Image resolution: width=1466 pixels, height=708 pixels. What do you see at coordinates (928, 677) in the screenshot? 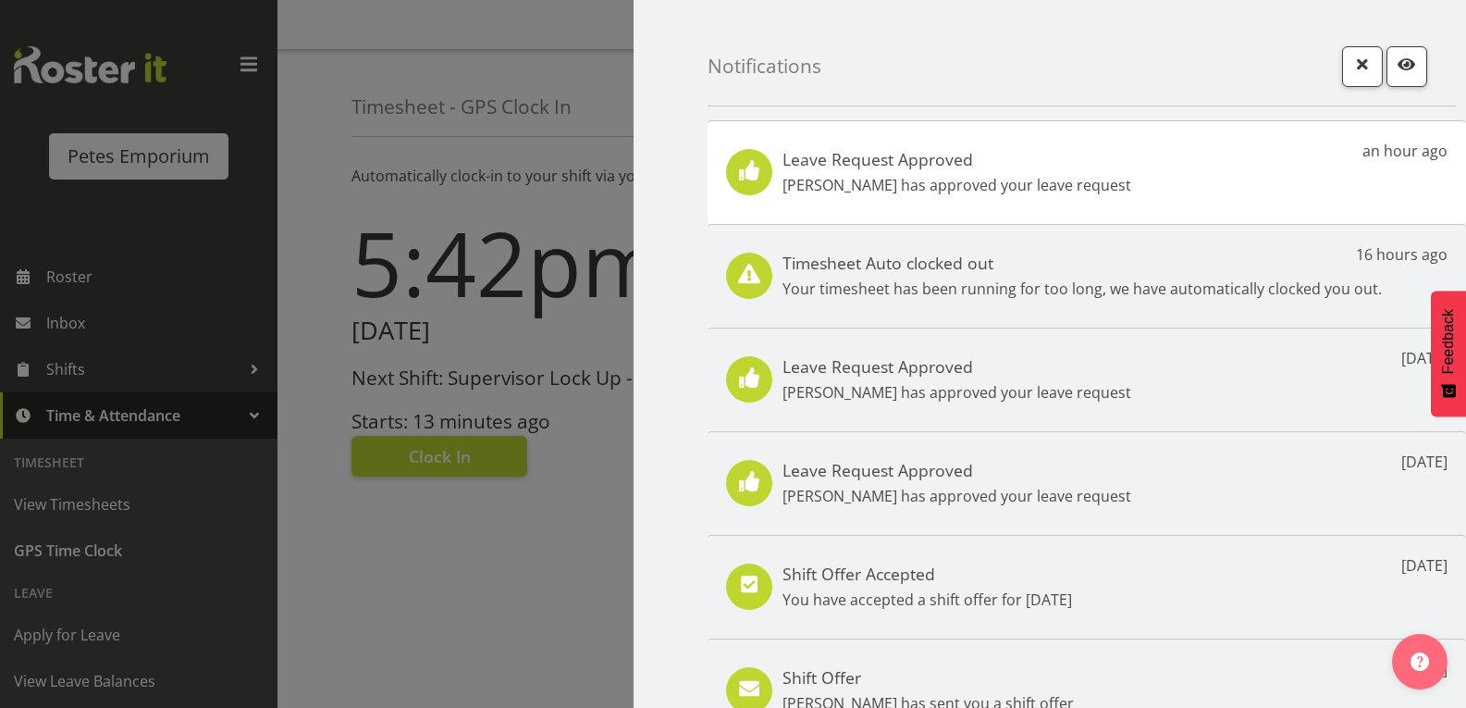
I see `h5: Shift Offer` at bounding box center [928, 677].